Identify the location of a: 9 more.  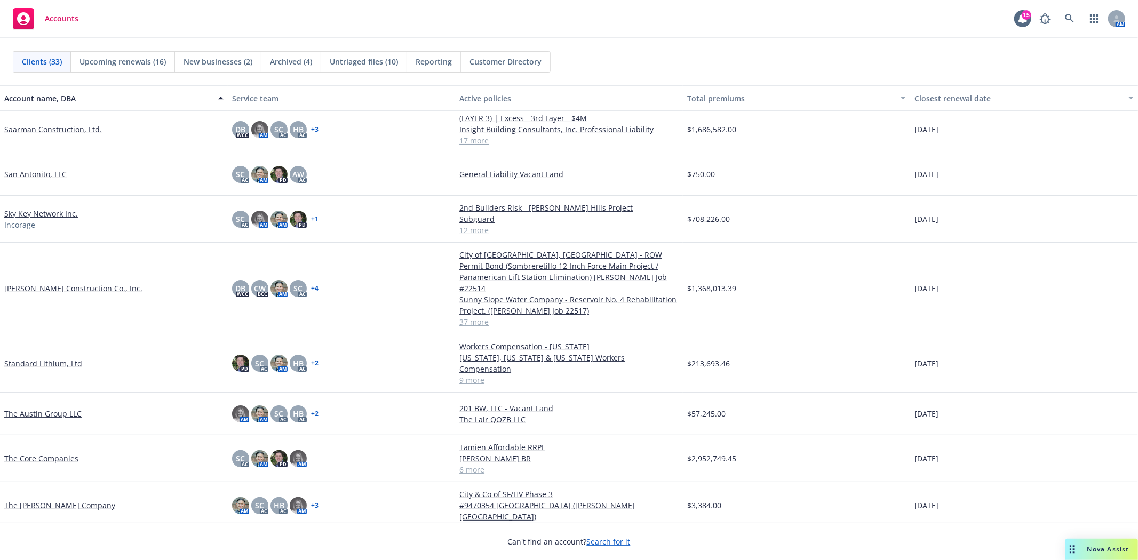
(569, 380).